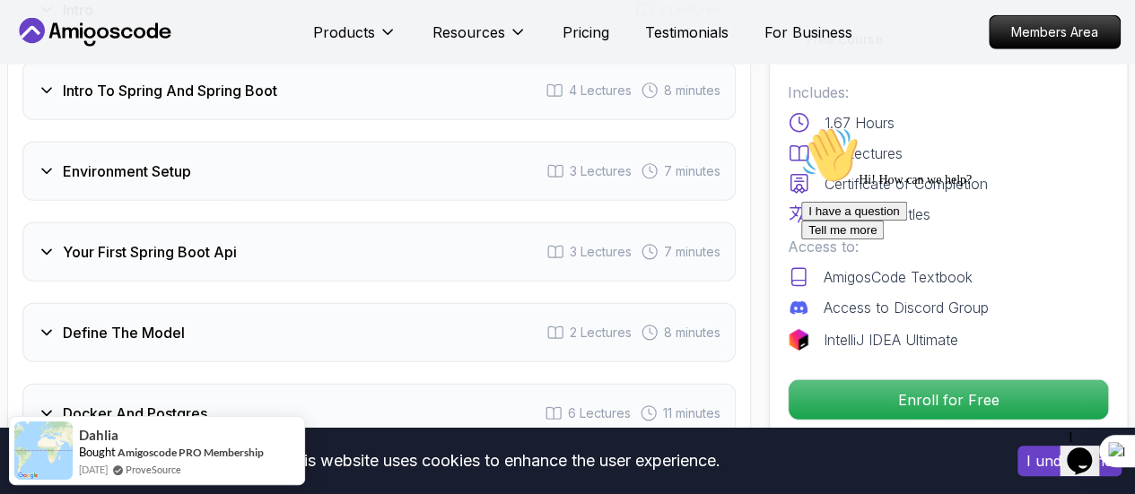 This screenshot has width=1135, height=494. What do you see at coordinates (599, 414) in the screenshot?
I see `span: 6 Lectures` at bounding box center [599, 414].